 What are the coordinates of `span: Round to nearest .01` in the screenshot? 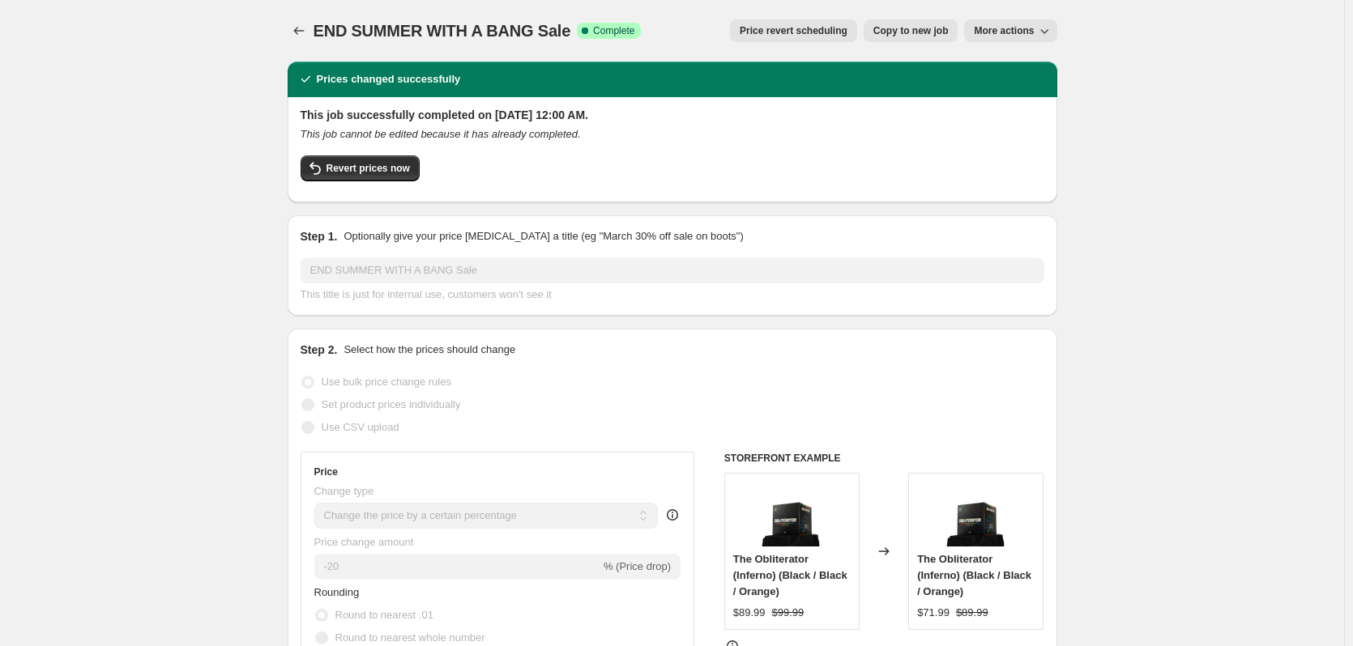 It's located at (384, 615).